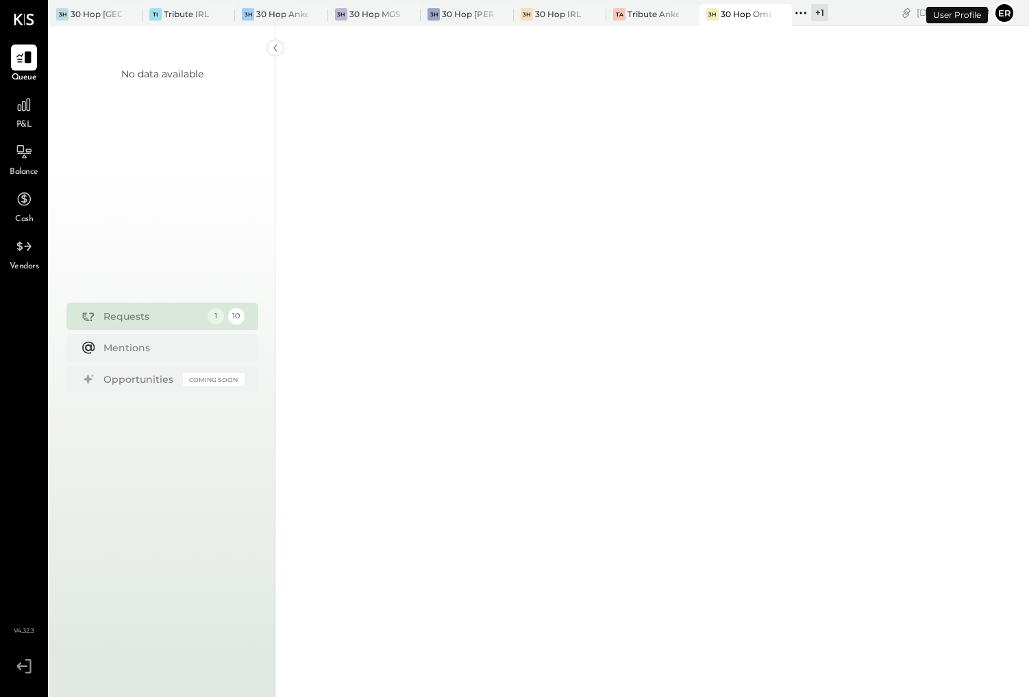 The height and width of the screenshot is (697, 1029). Describe the element at coordinates (619, 14) in the screenshot. I see `div: TA` at that location.